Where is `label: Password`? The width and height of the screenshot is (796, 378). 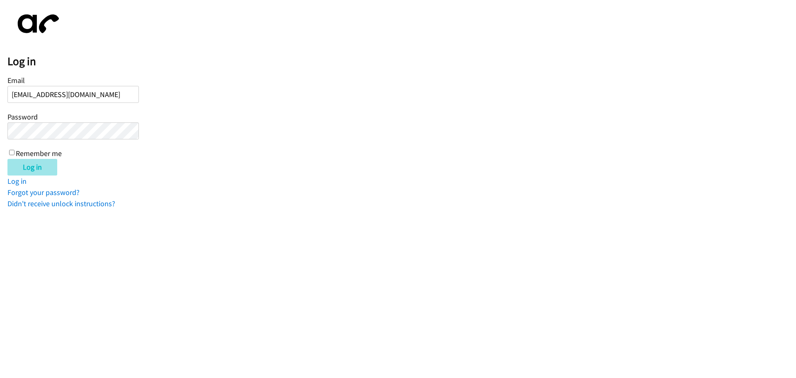 label: Password is located at coordinates (22, 117).